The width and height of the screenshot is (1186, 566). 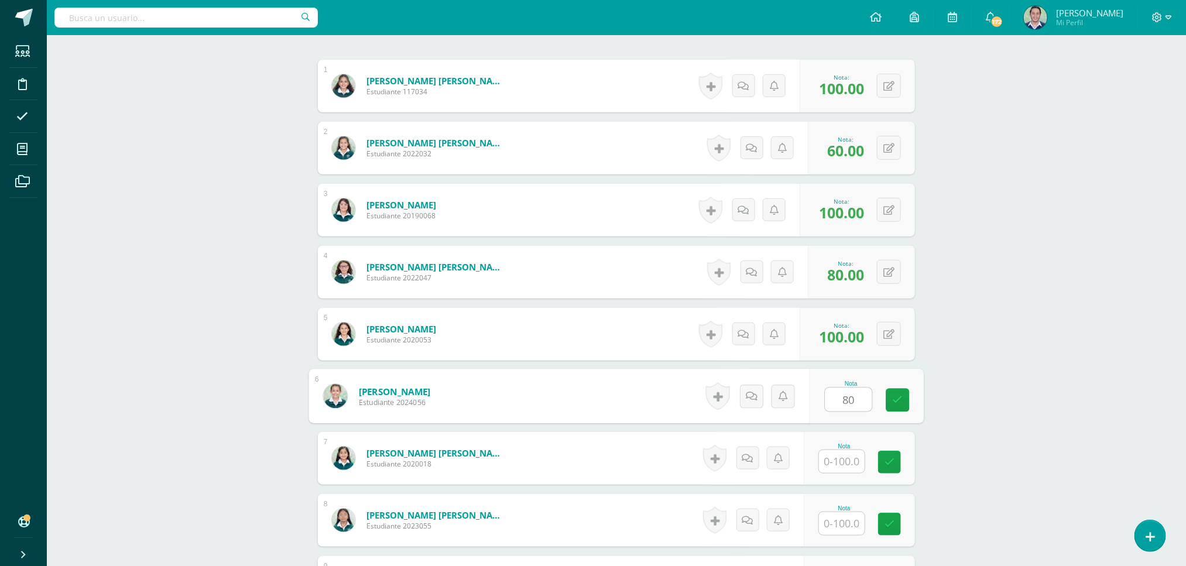 What do you see at coordinates (335, 396) in the screenshot?
I see `img: d32bf5b278170151f9583867f578a70a.png` at bounding box center [335, 396].